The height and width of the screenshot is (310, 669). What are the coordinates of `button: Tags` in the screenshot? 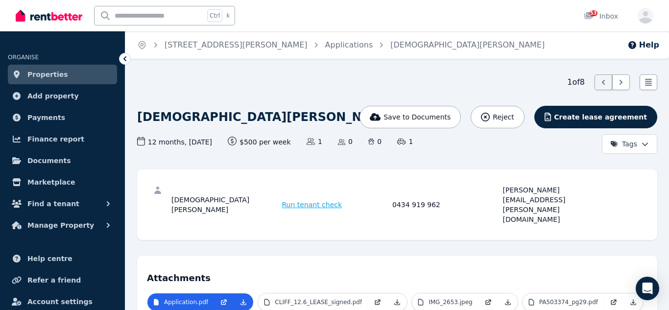 It's located at (629, 144).